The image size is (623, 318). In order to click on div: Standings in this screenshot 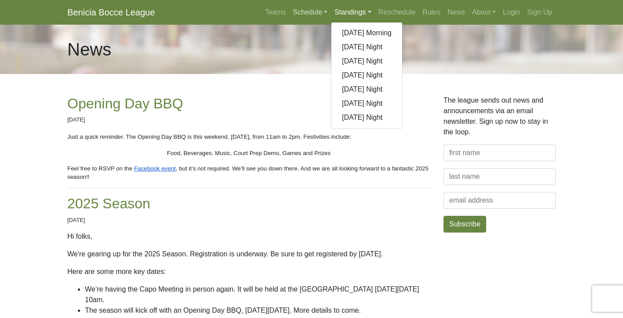, I will do `click(367, 75)`.